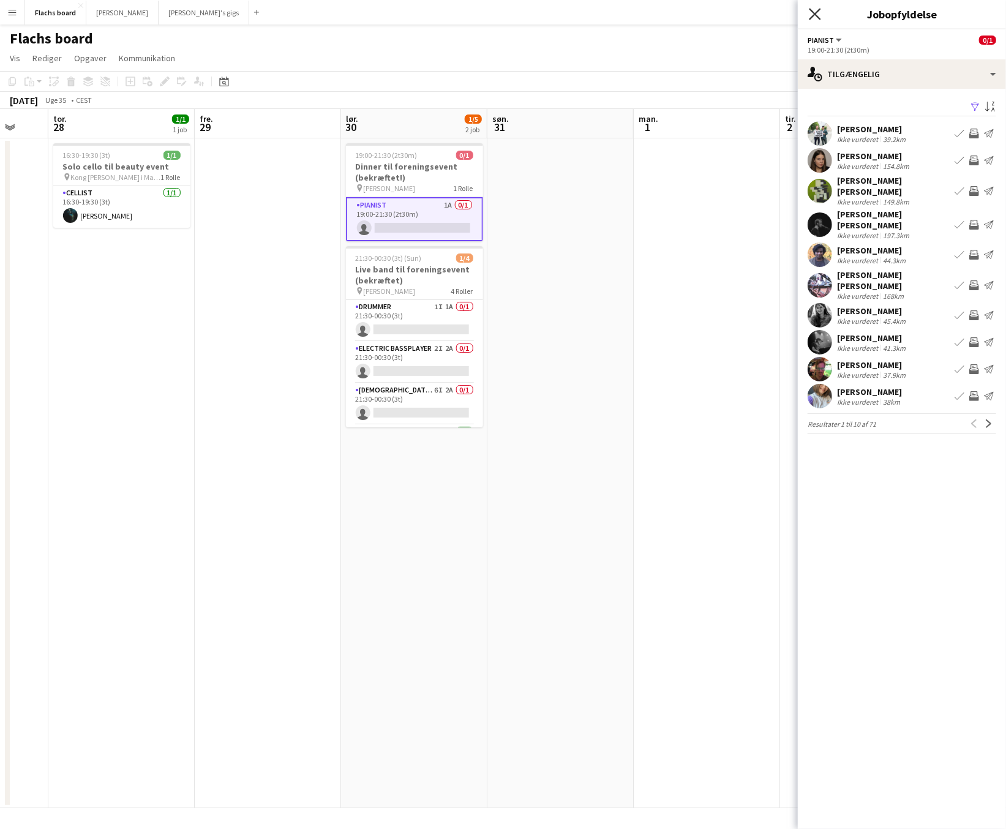 The image size is (1006, 829). What do you see at coordinates (648, 119) in the screenshot?
I see `span: man.` at bounding box center [648, 119].